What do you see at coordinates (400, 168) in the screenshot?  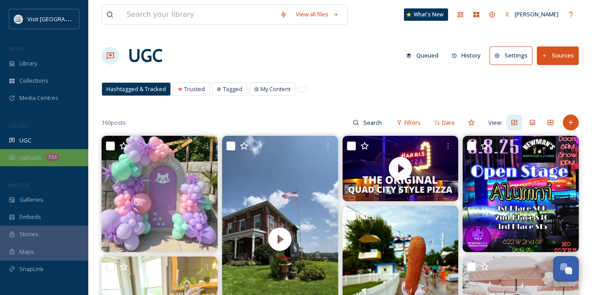 I see `video: You need the original tonight. Order now: HarrisPizza.com #pizzalovers🍕 #quadcitypizza #quadcitys...` at bounding box center [400, 168].